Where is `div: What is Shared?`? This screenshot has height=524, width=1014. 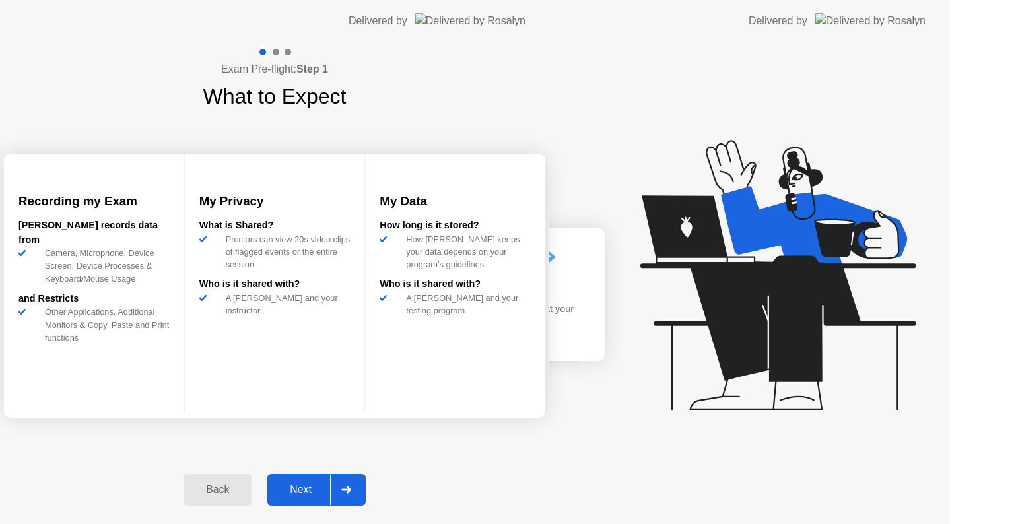
div: What is Shared? is located at coordinates (275, 226).